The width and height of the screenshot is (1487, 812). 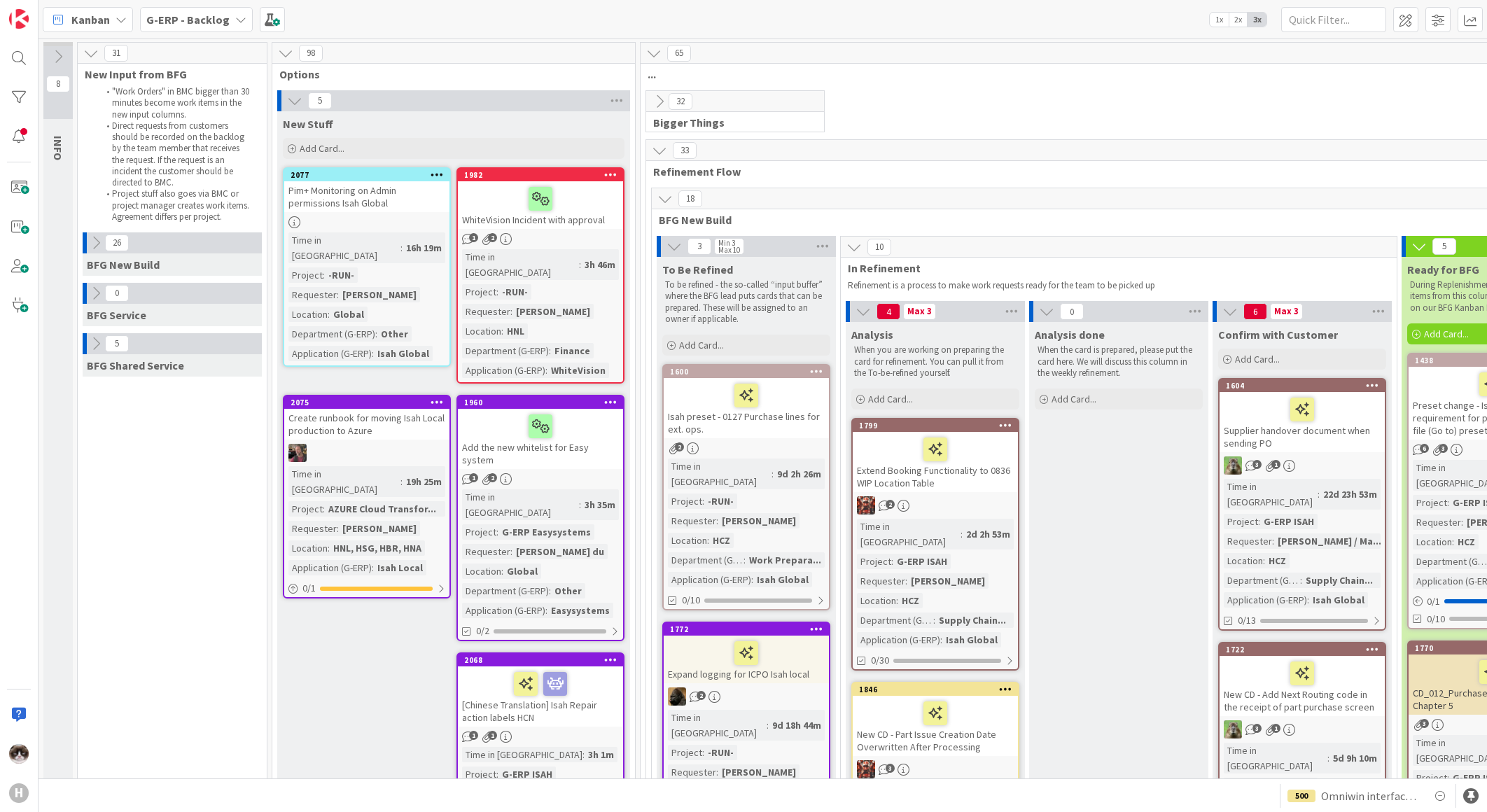 I want to click on div: Add the new whitelist for Easy system, so click(x=541, y=439).